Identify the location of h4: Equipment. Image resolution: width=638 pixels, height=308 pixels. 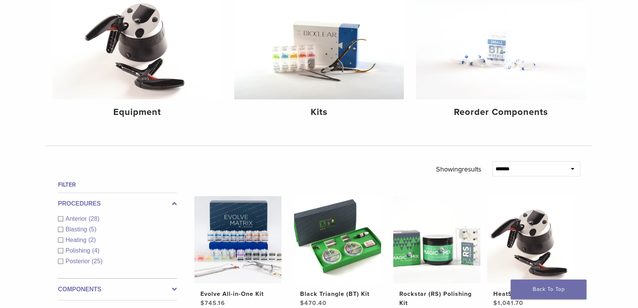
(137, 112).